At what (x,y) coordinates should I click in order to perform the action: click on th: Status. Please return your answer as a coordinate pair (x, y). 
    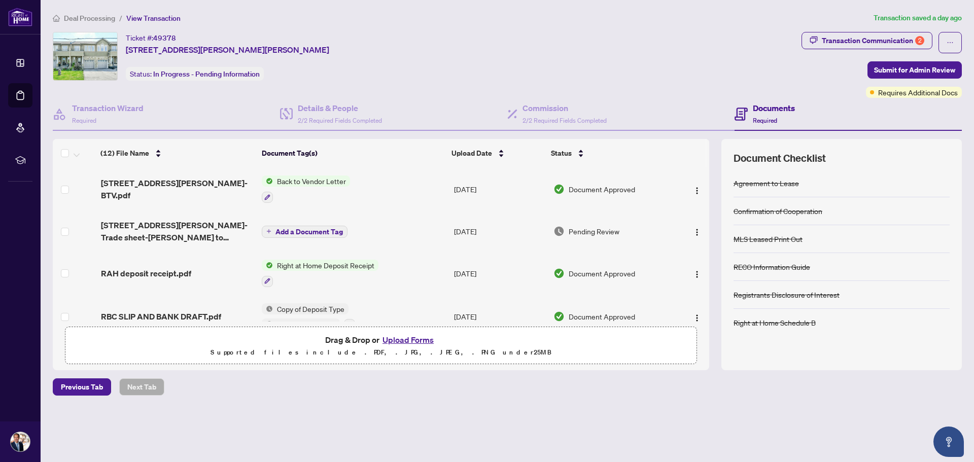
    Looking at the image, I should click on (609, 153).